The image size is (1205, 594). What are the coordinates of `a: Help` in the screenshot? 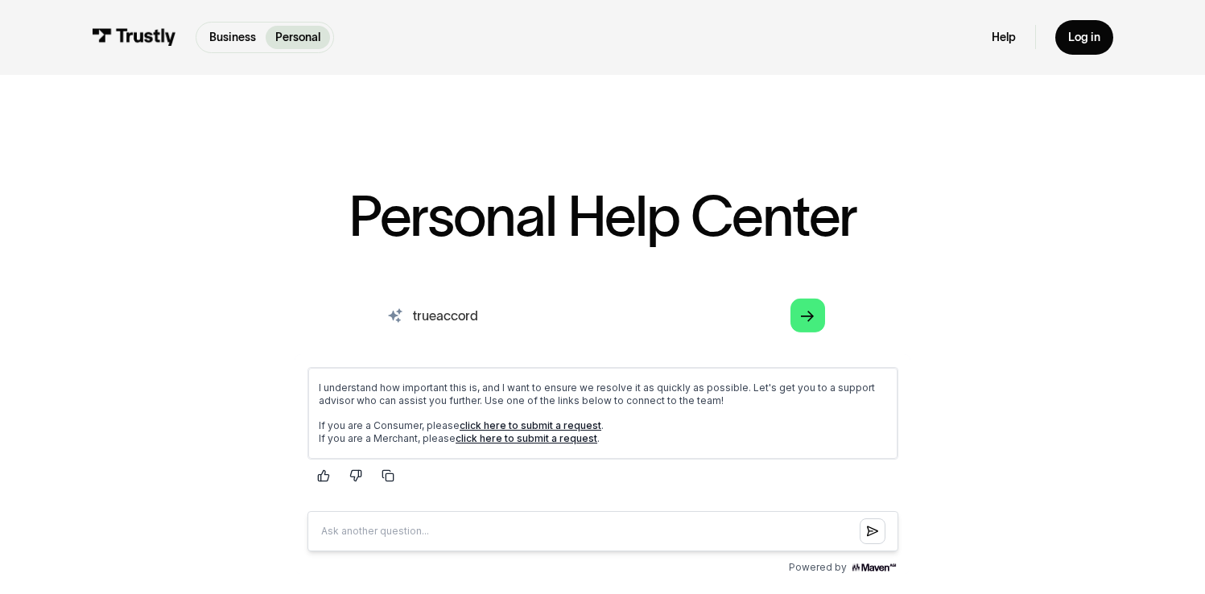 It's located at (1004, 37).